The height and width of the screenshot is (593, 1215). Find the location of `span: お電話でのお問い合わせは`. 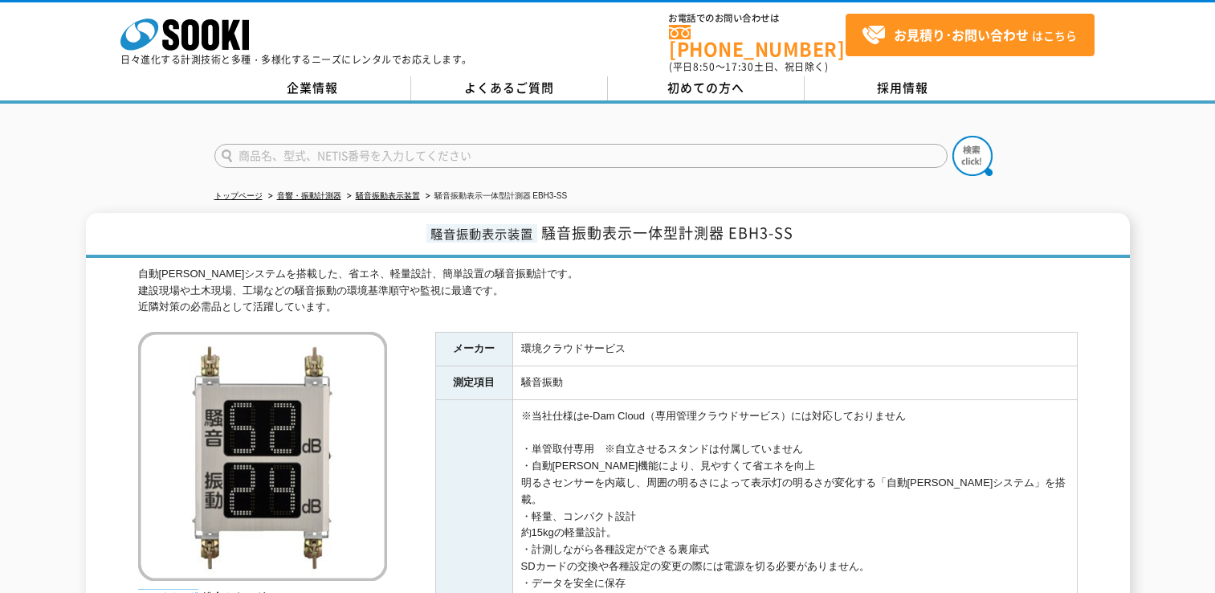

span: お電話でのお問い合わせは is located at coordinates (758, 18).